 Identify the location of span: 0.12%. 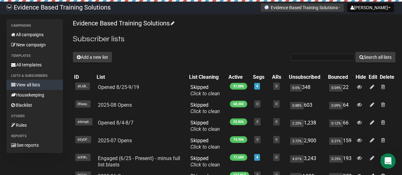
(335, 123).